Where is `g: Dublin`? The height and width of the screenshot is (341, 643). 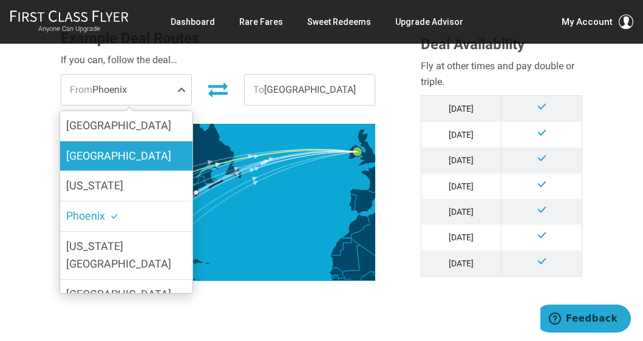 g: Dublin is located at coordinates (360, 152).